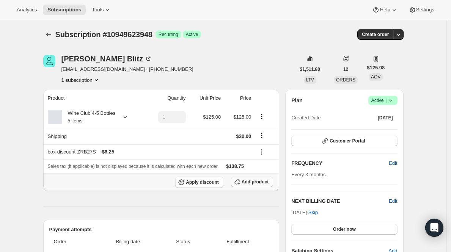  What do you see at coordinates (434, 228) in the screenshot?
I see `div: Open Intercom Messenger` at bounding box center [434, 228].